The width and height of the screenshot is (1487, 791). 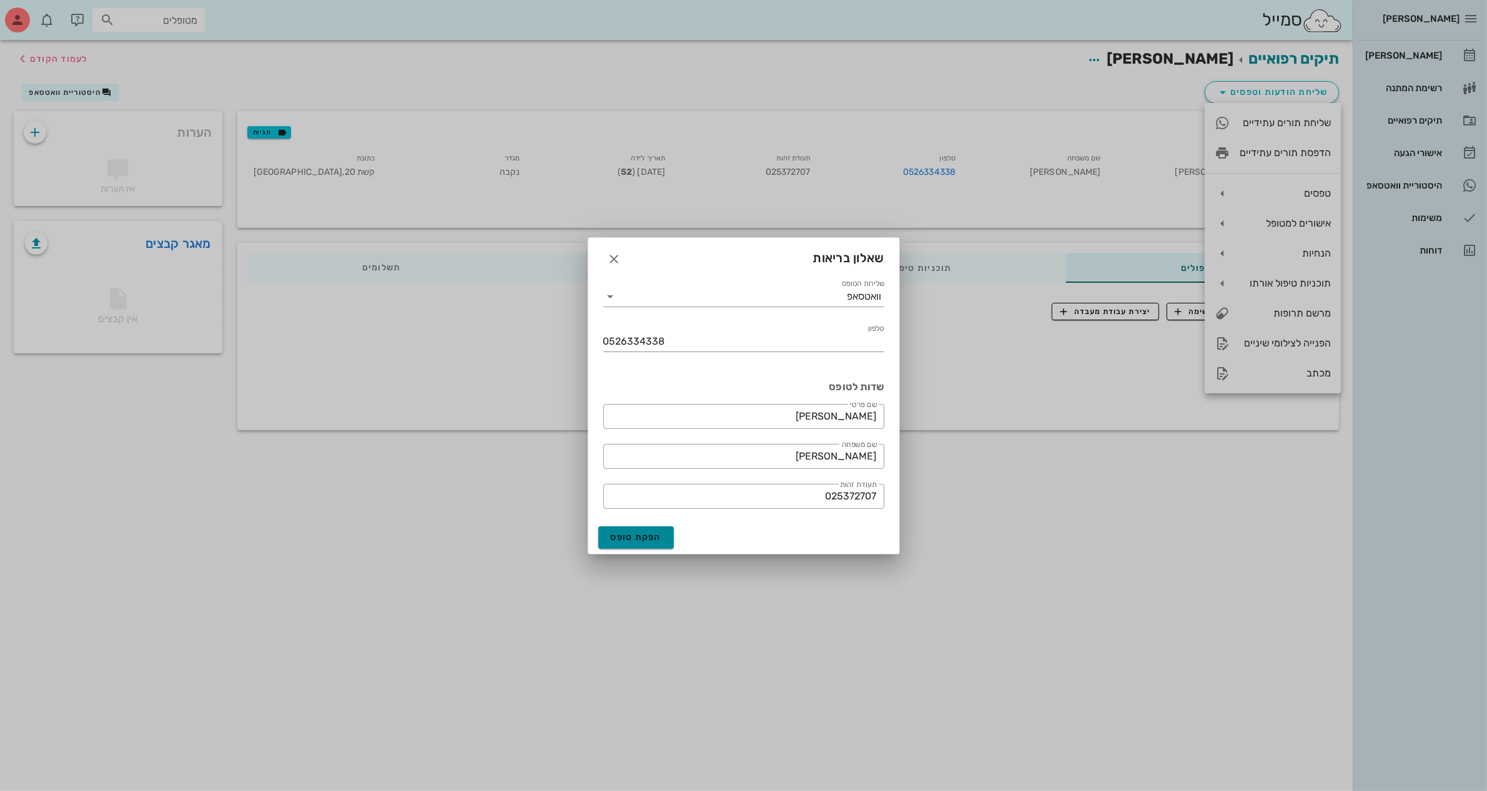 What do you see at coordinates (876, 329) in the screenshot?
I see `label: טלפון` at bounding box center [876, 329].